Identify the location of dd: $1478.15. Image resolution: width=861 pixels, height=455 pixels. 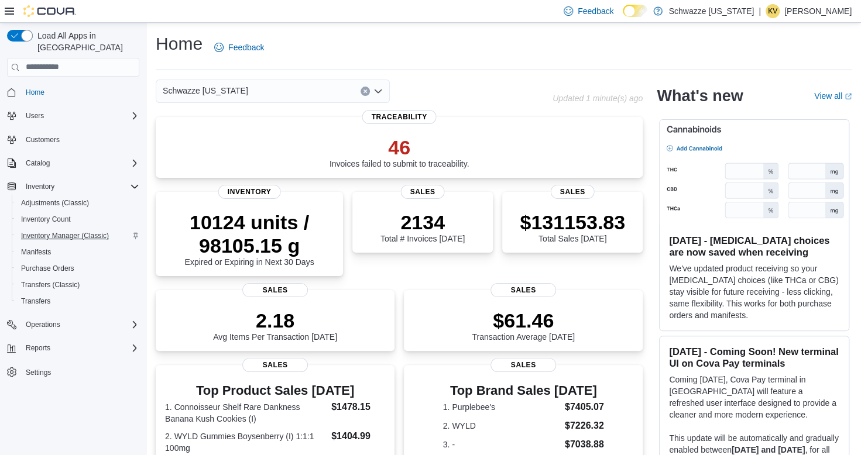
(358, 407).